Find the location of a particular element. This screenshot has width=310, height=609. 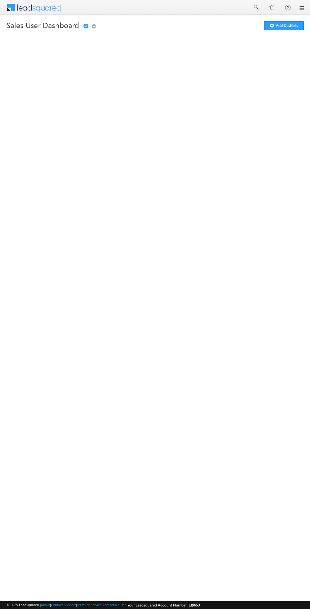

span: Sales User Dashboard is located at coordinates (43, 25).